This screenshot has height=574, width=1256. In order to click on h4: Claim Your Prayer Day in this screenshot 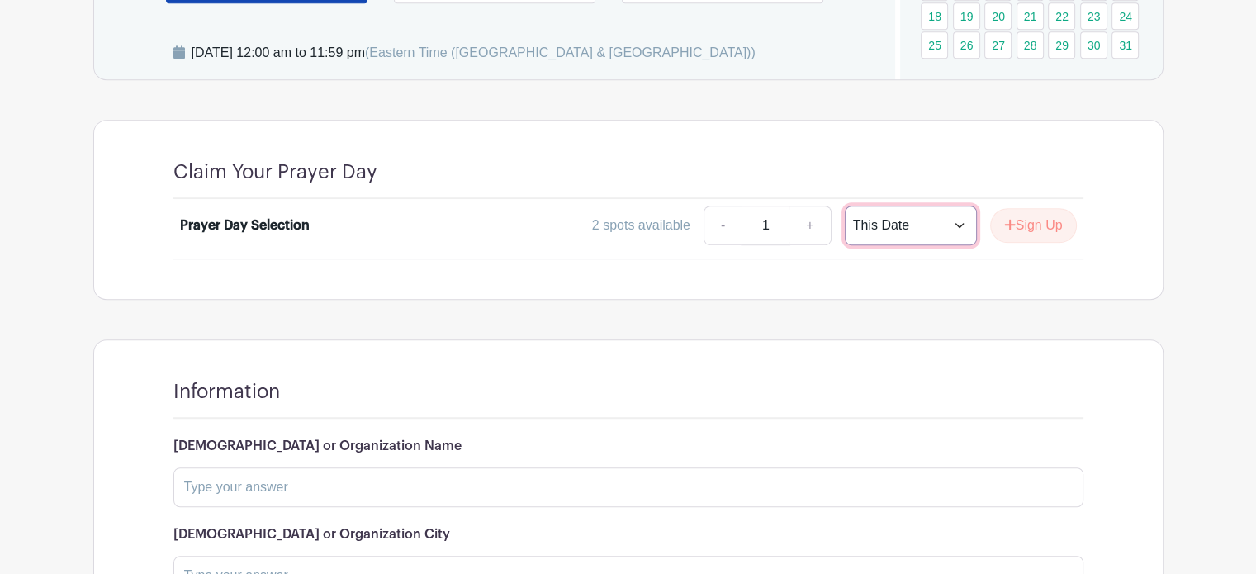, I will do `click(275, 172)`.